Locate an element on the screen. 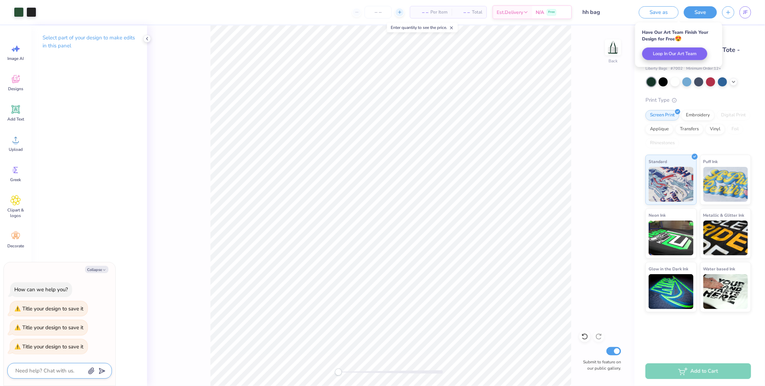  span: Standard is located at coordinates (658, 161).